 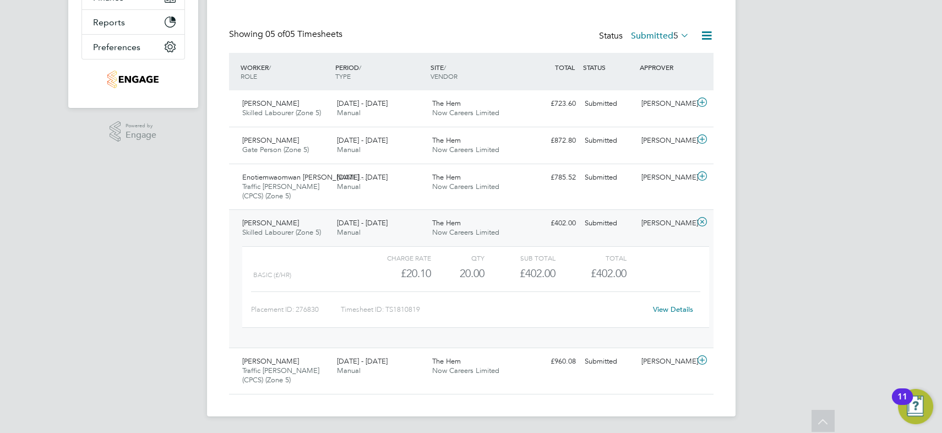 I want to click on span: £402.00, so click(x=608, y=273).